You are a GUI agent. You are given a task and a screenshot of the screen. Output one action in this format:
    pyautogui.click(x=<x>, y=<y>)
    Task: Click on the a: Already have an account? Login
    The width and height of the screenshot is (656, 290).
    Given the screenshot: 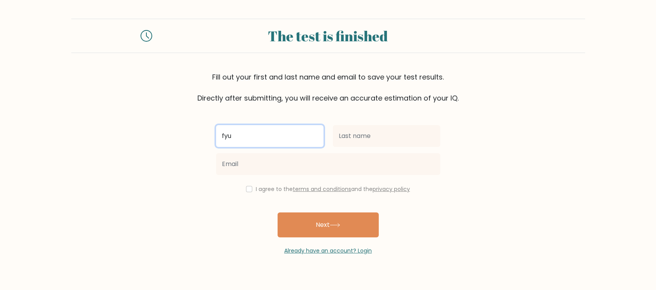 What is the action you would take?
    pyautogui.click(x=328, y=251)
    